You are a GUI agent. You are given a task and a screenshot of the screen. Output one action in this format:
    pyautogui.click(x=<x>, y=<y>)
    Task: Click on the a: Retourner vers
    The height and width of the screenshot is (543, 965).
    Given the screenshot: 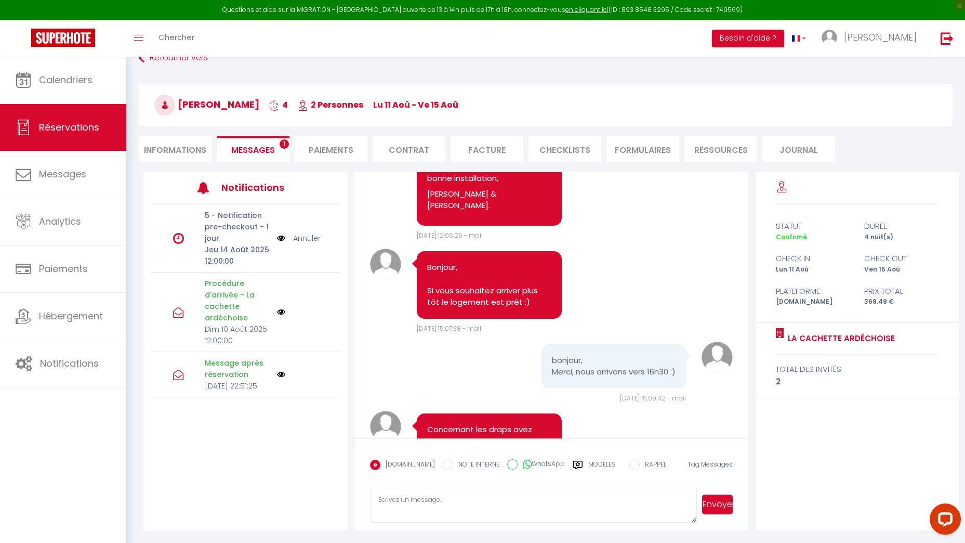 What is the action you would take?
    pyautogui.click(x=546, y=58)
    